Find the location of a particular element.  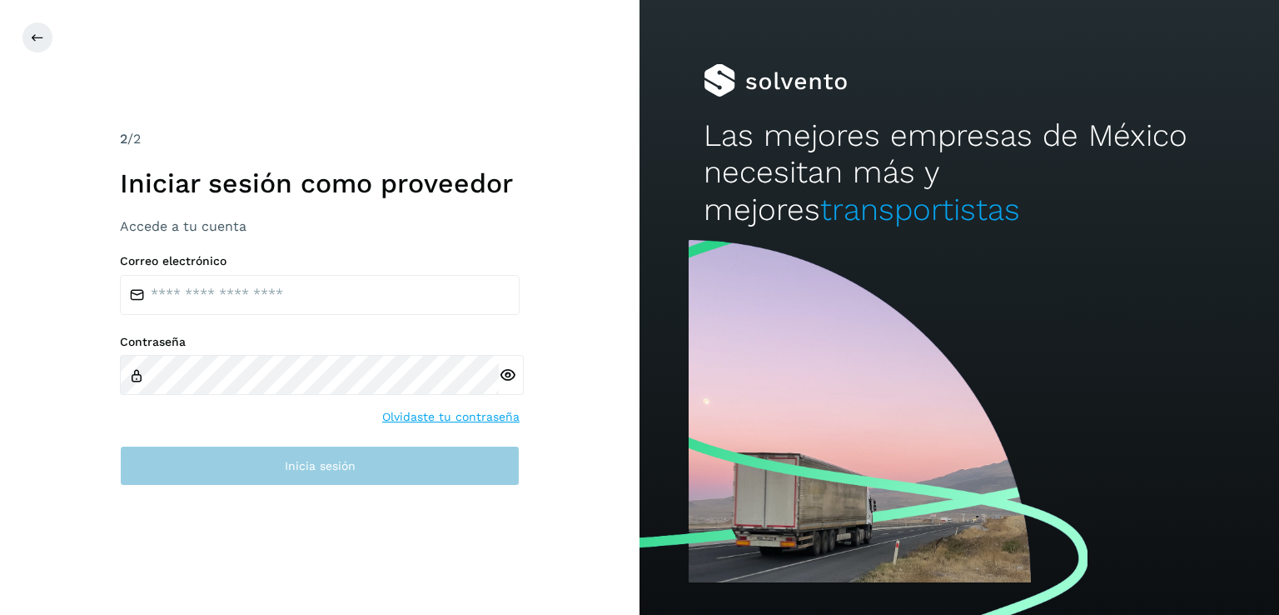

a: Olvidaste tu contraseña is located at coordinates (451, 416).